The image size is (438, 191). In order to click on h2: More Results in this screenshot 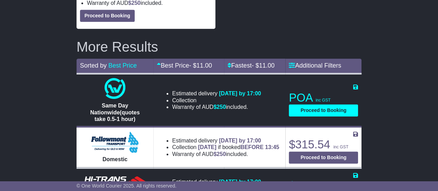, I will do `click(219, 47)`.